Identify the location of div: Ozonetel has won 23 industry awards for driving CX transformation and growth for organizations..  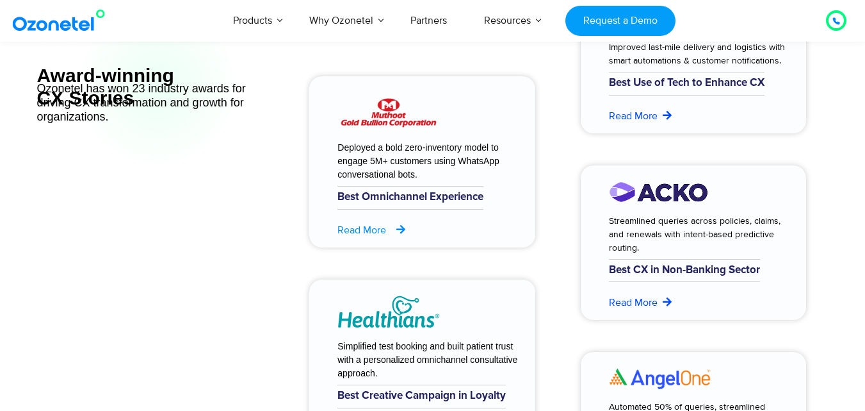
(158, 102).